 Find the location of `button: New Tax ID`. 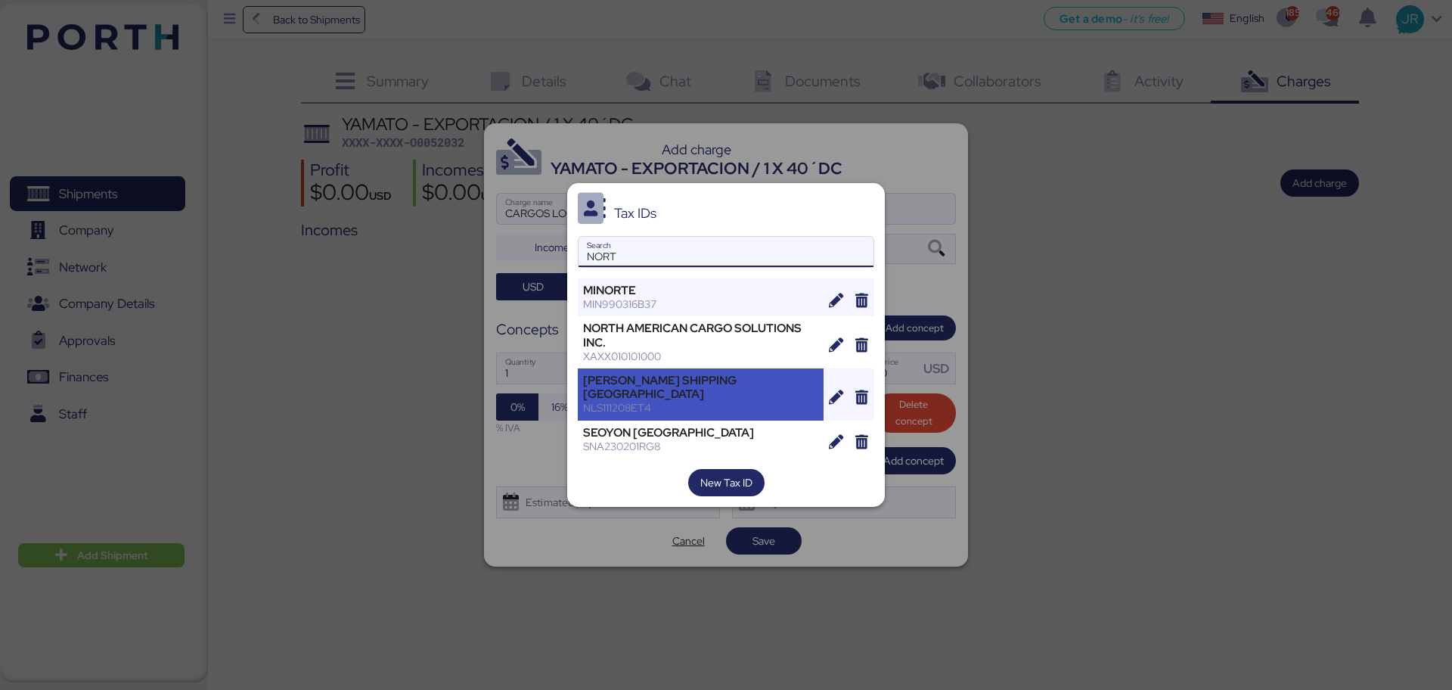

button: New Tax ID is located at coordinates (726, 483).